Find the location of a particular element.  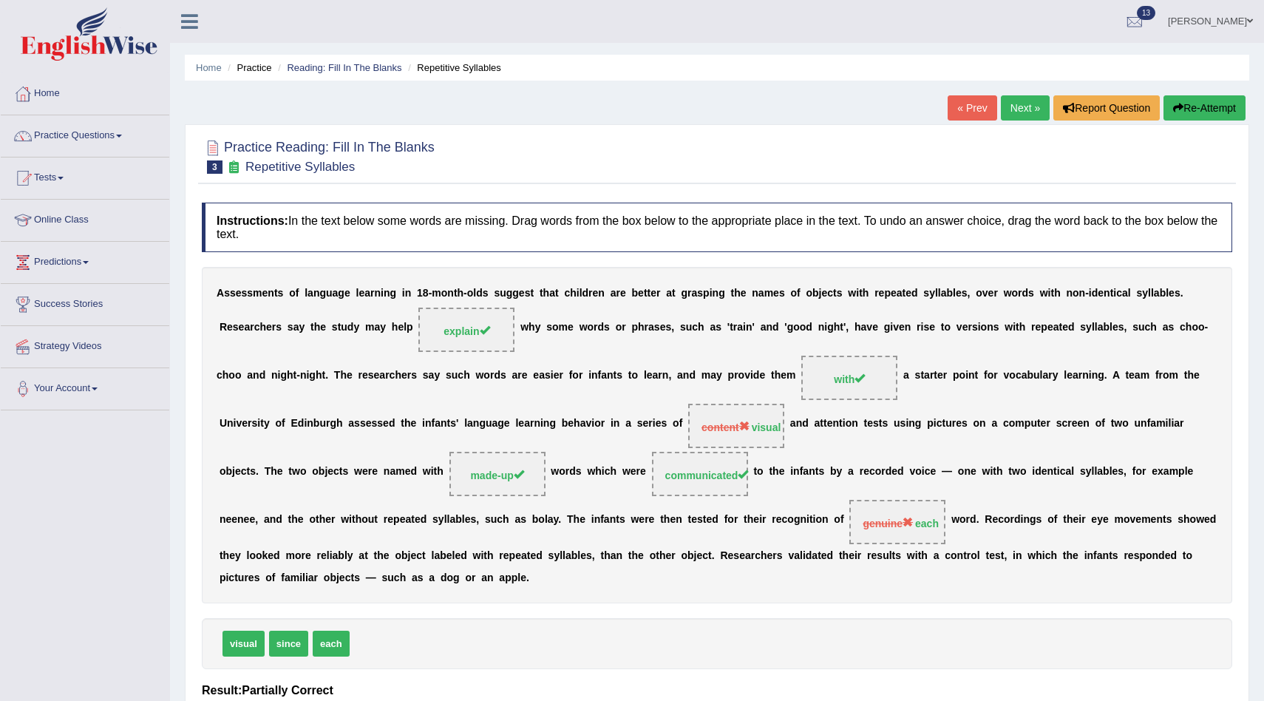

li: Practice is located at coordinates (248, 67).